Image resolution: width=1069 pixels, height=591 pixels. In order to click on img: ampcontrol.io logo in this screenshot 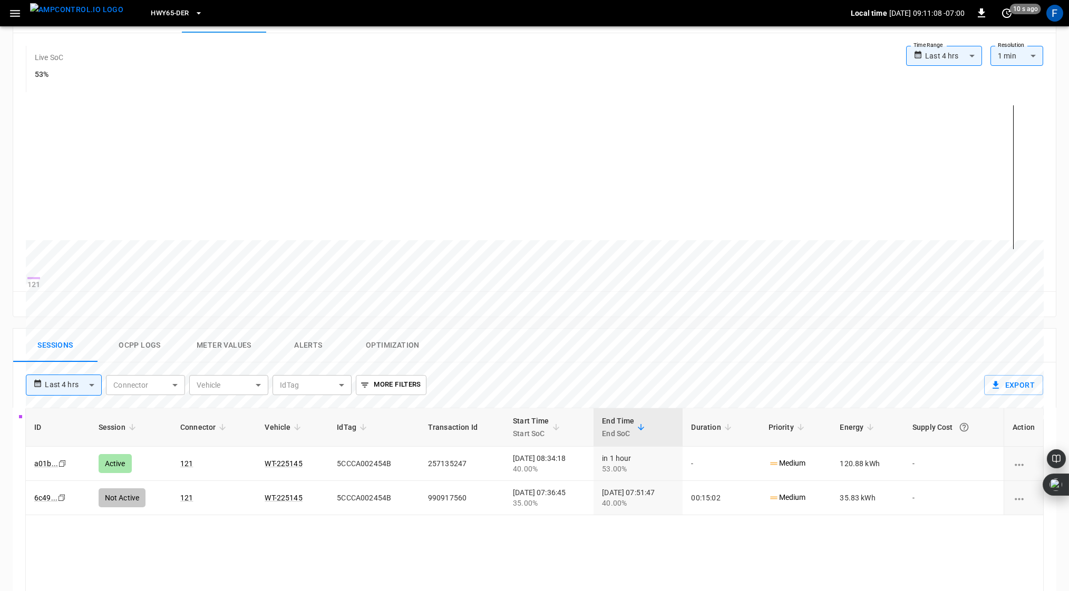, I will do `click(76, 9)`.